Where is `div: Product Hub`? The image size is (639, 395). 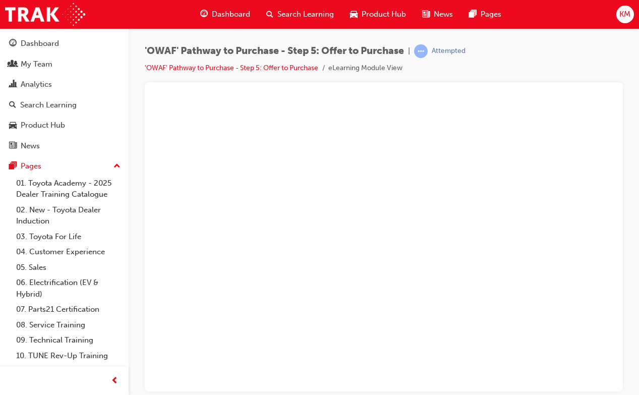 div: Product Hub is located at coordinates (43, 125).